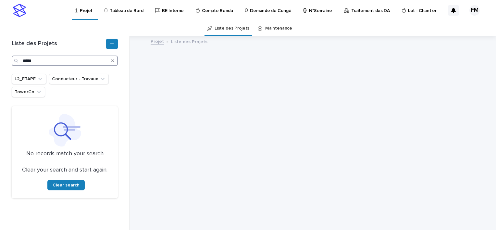  Describe the element at coordinates (66, 185) in the screenshot. I see `button: Clear search` at that location.